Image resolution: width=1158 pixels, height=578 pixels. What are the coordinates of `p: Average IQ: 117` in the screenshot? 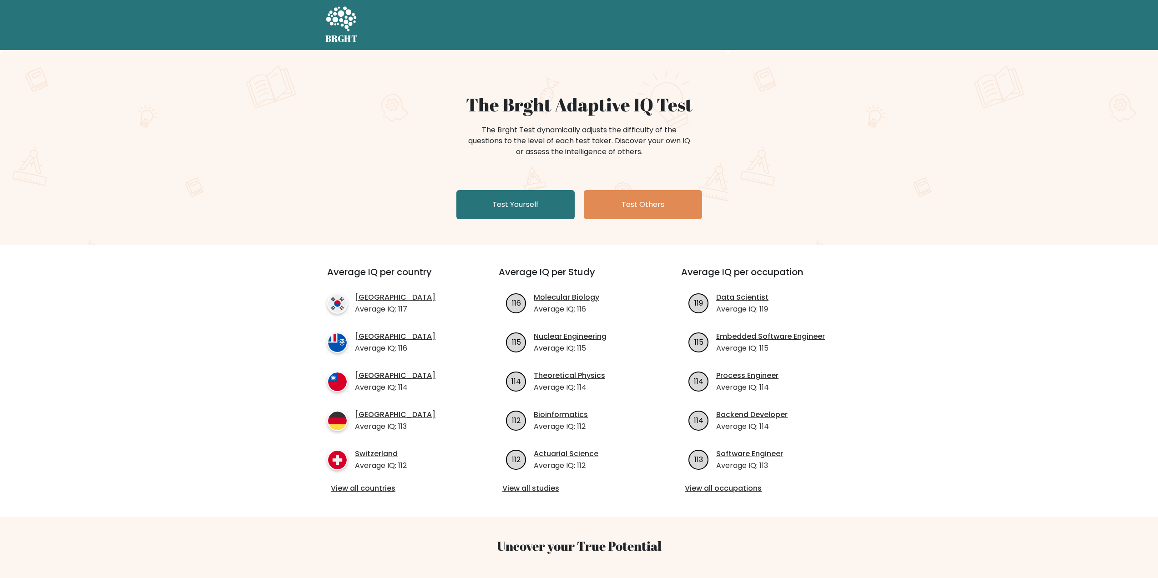 It's located at (395, 309).